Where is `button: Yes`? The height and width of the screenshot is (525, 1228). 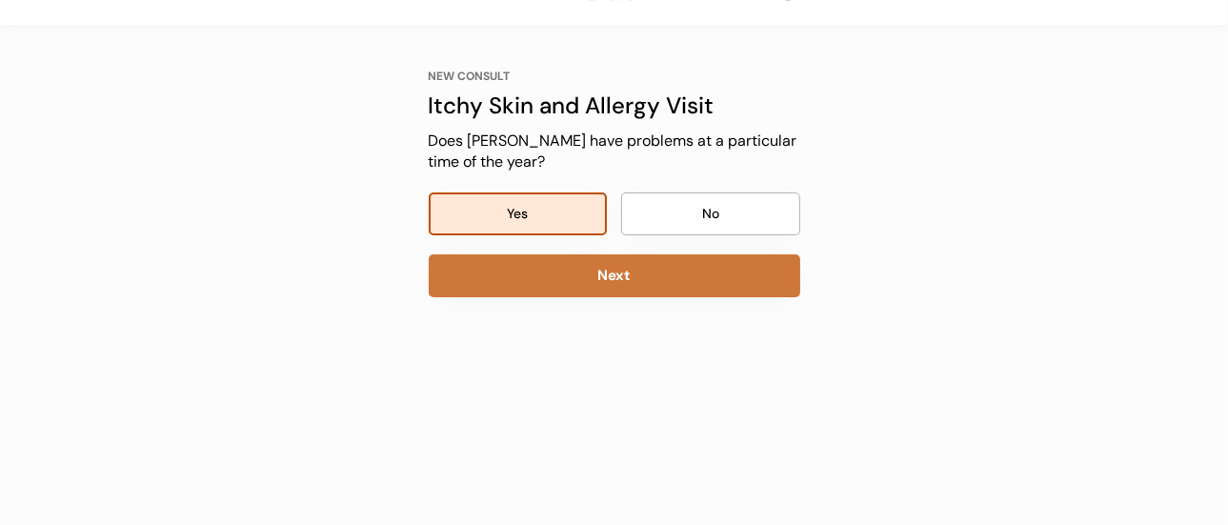
button: Yes is located at coordinates (518, 213).